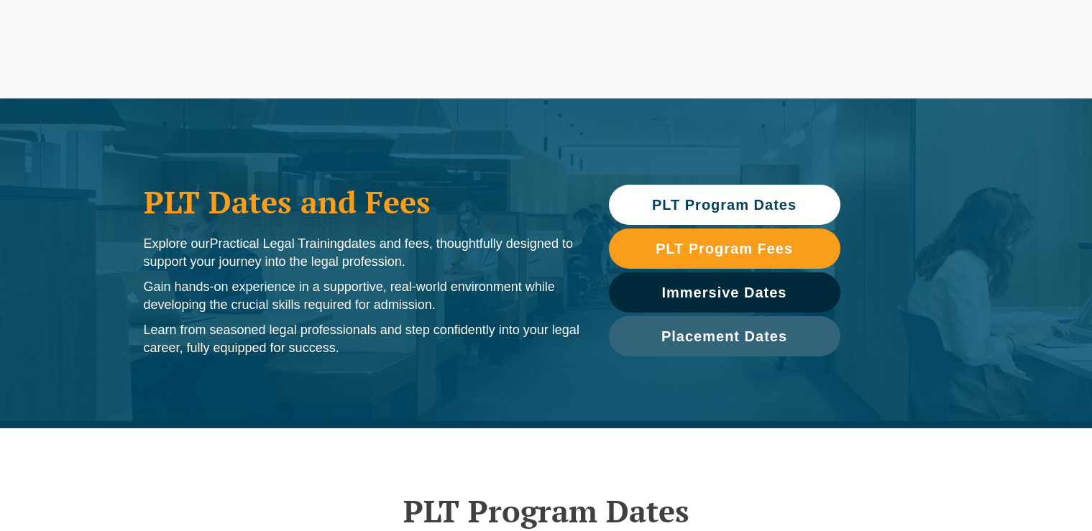 The height and width of the screenshot is (531, 1092). Describe the element at coordinates (362, 296) in the screenshot. I see `p: Gain hands-on experience in a supportive, real-world environment while developing the crucial ski...` at that location.